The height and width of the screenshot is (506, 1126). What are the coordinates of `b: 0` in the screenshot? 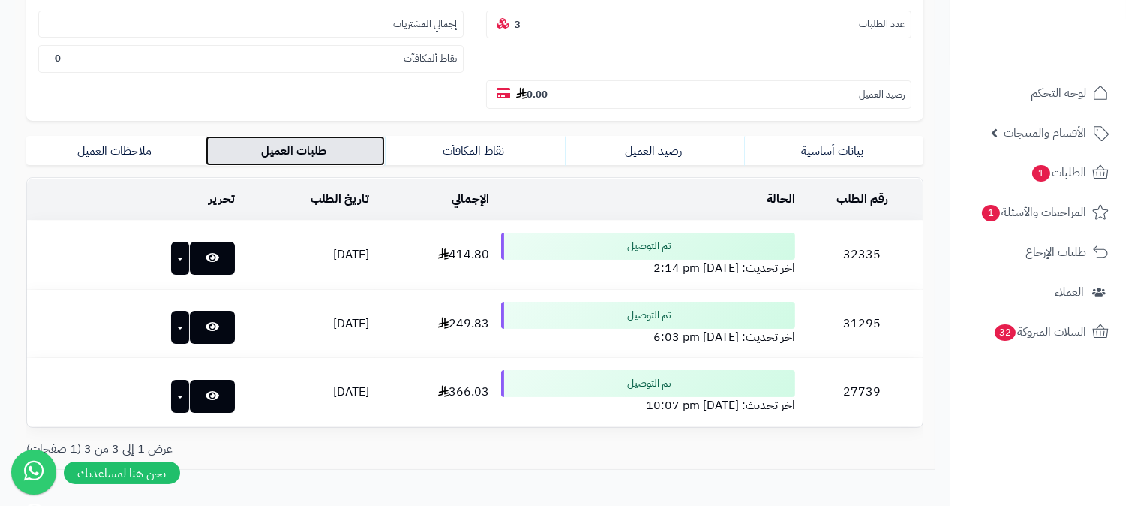 It's located at (58, 58).